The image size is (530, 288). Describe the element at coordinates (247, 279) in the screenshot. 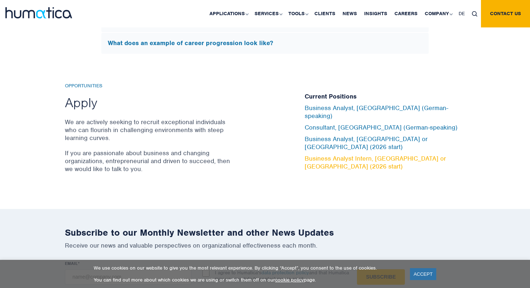

I see `p: You can find out more about which cookies we are using or switch them off on our page.` at that location.